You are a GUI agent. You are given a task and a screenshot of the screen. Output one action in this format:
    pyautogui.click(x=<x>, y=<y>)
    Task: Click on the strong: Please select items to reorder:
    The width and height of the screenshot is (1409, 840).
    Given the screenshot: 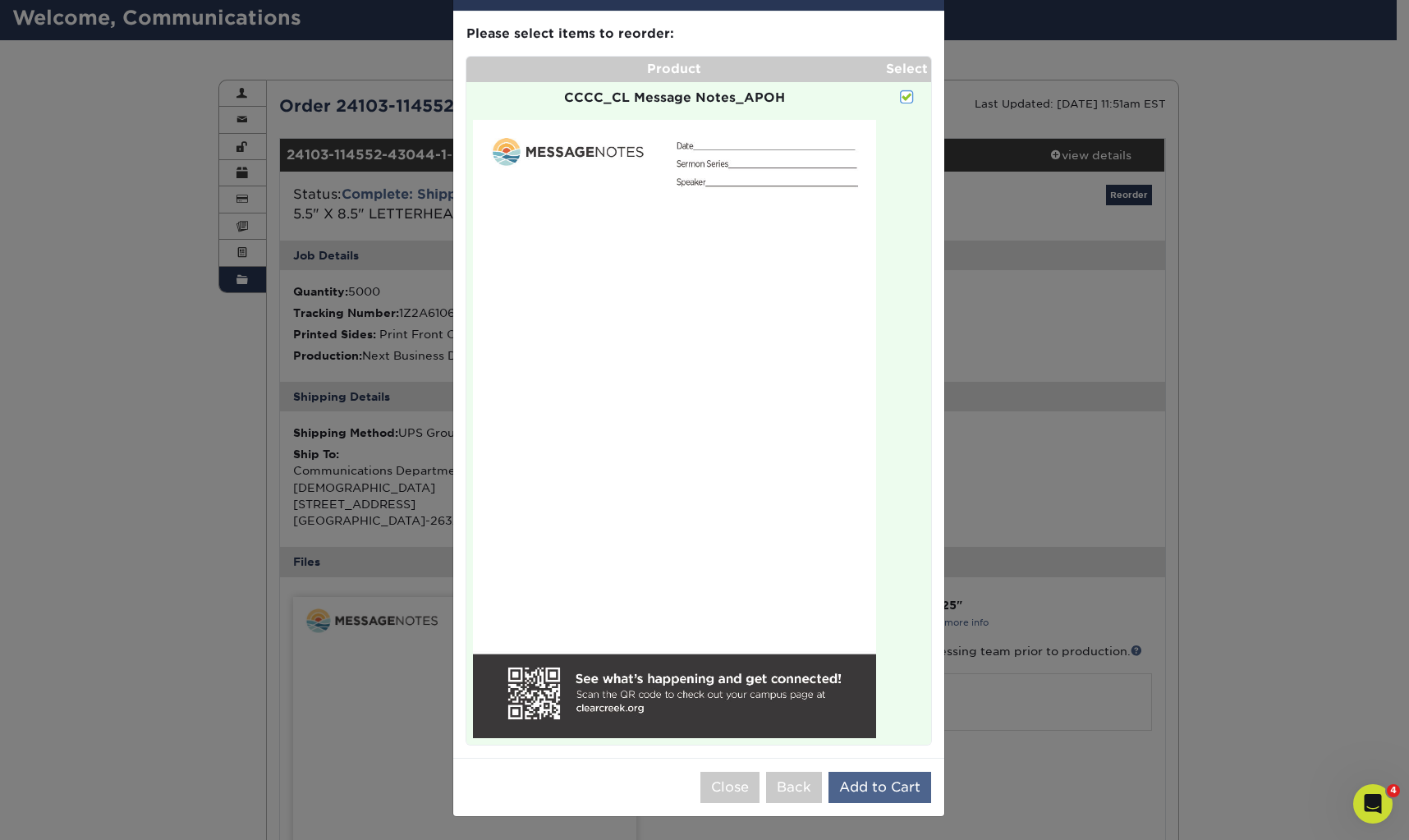 What is the action you would take?
    pyautogui.click(x=570, y=33)
    